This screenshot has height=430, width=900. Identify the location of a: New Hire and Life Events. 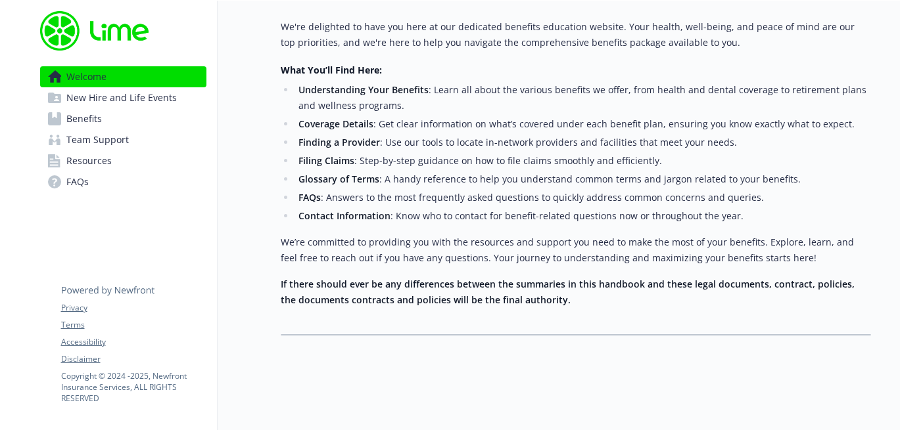
(123, 98).